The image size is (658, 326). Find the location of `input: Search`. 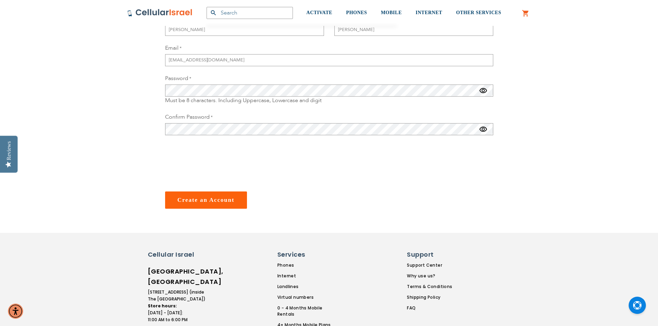

input: Search is located at coordinates (250, 13).